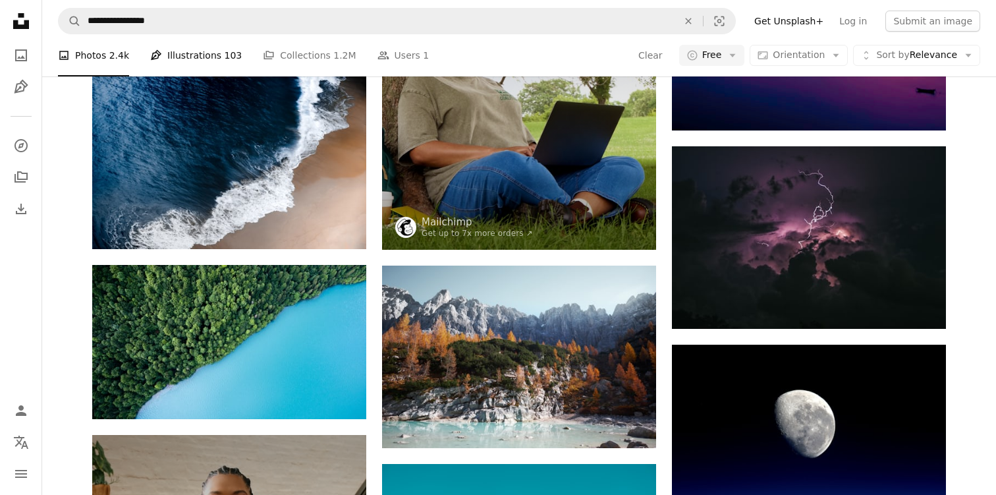 The height and width of the screenshot is (495, 996). Describe the element at coordinates (21, 87) in the screenshot. I see `a: Illustrations` at that location.